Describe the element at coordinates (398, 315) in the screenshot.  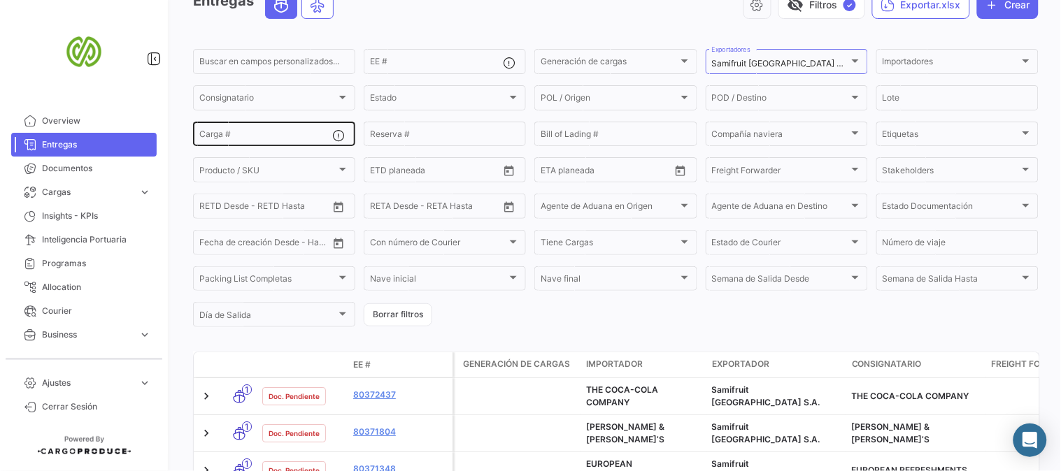
I see `button: Borrar filtros` at that location.